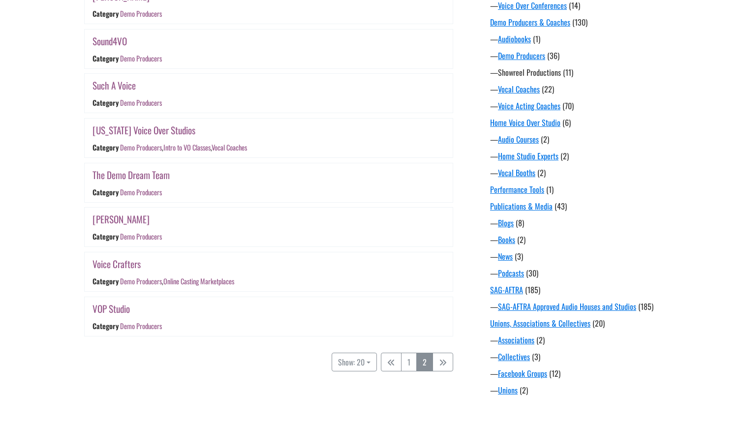 The width and height of the screenshot is (744, 425). What do you see at coordinates (506, 240) in the screenshot?
I see `a: Books` at bounding box center [506, 240].